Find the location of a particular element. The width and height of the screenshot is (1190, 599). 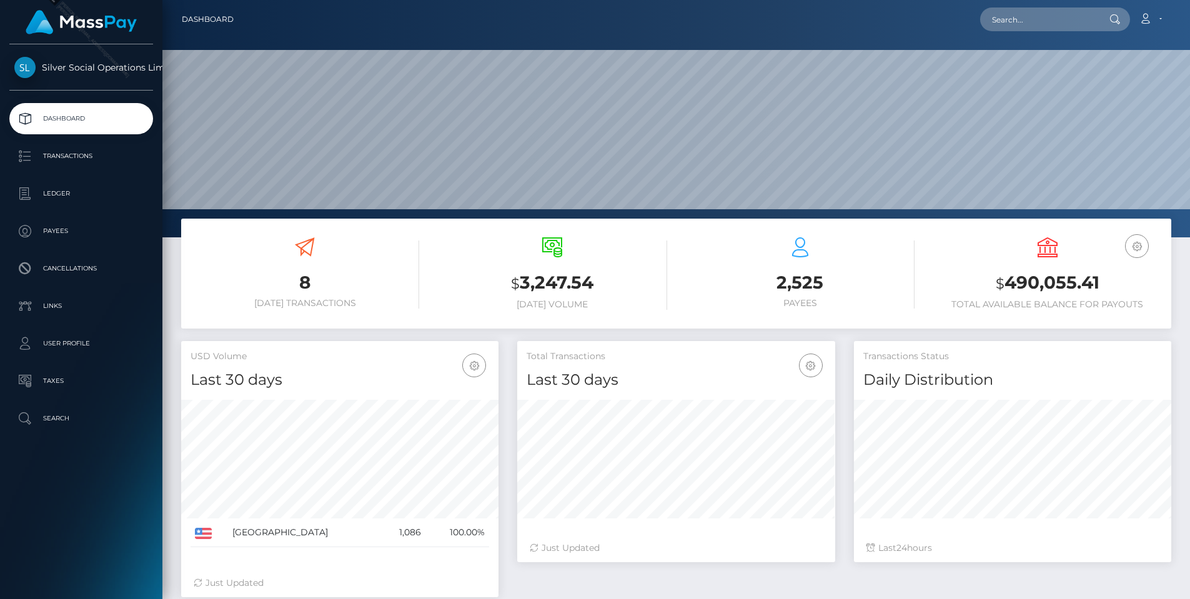

p: Transactions is located at coordinates (81, 156).